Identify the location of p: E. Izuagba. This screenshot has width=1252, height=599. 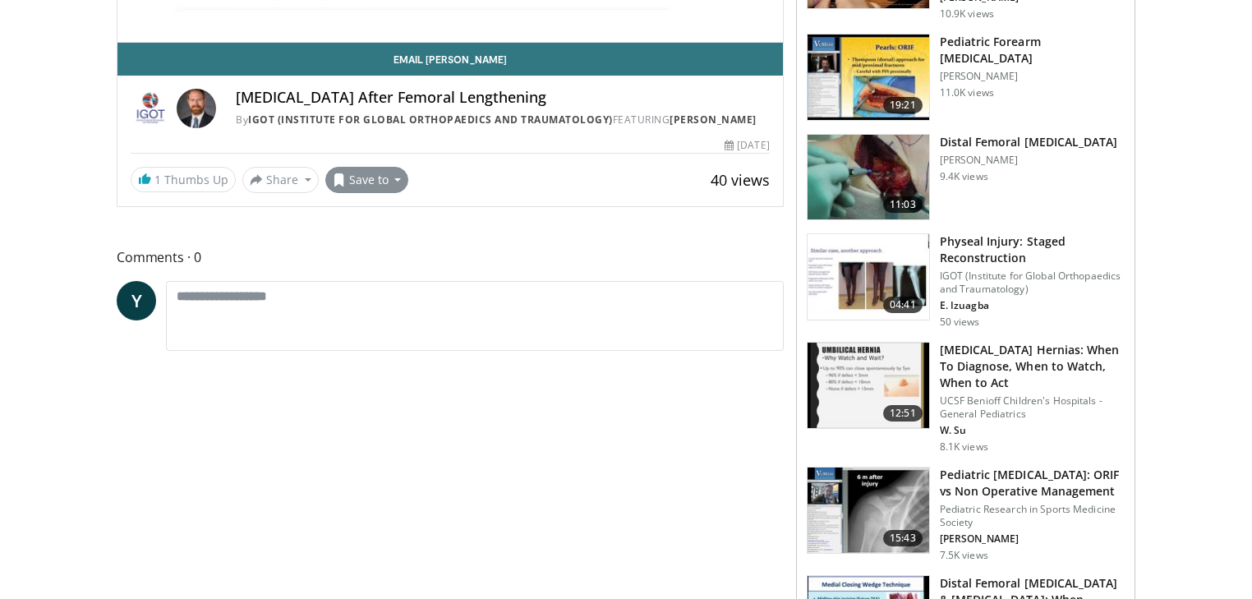
(1032, 306).